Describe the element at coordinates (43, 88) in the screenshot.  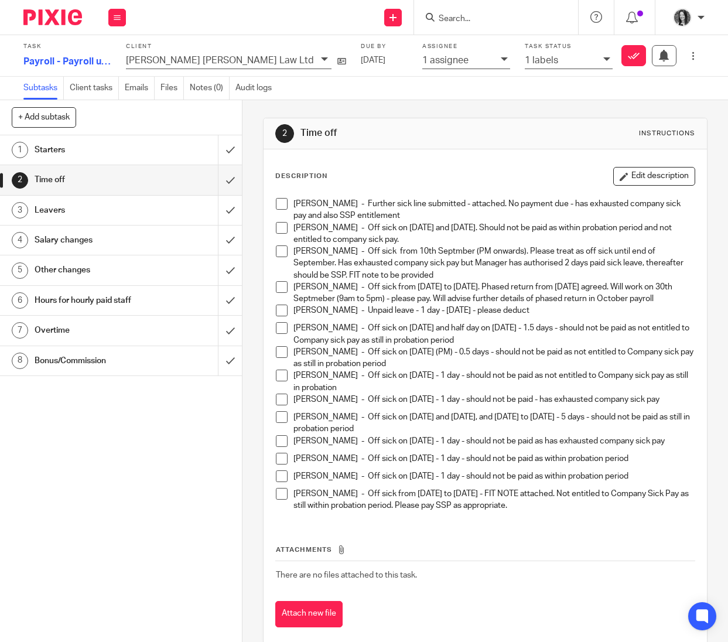
I see `a: Subtasks` at that location.